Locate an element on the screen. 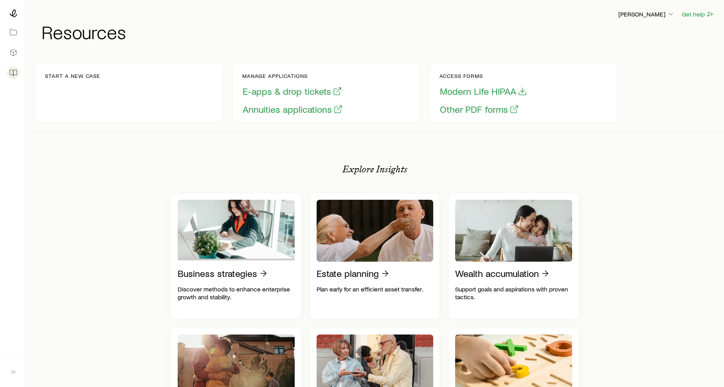  p: Discover methods to enhance enterprise growth and stability. is located at coordinates (236, 293).